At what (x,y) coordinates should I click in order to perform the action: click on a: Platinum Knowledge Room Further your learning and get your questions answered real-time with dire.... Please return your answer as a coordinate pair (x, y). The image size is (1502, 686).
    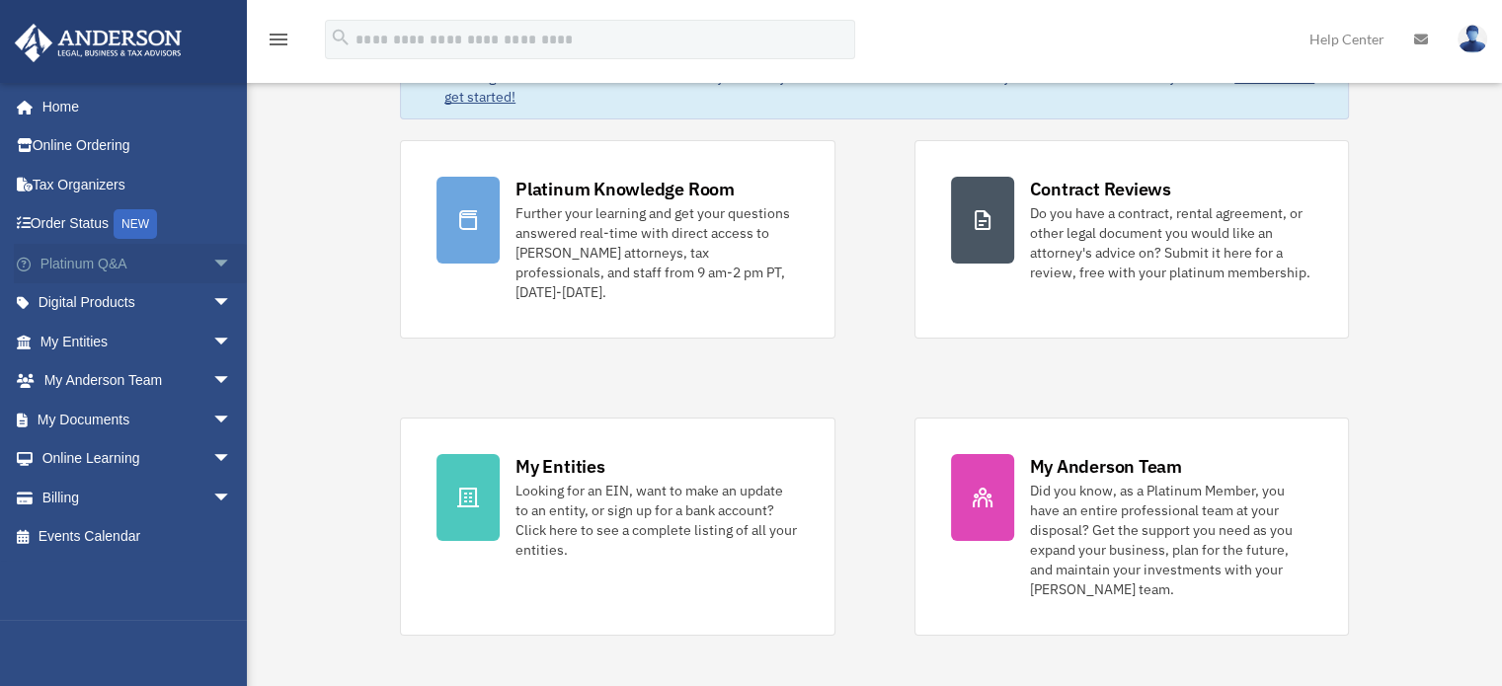
    Looking at the image, I should click on (617, 239).